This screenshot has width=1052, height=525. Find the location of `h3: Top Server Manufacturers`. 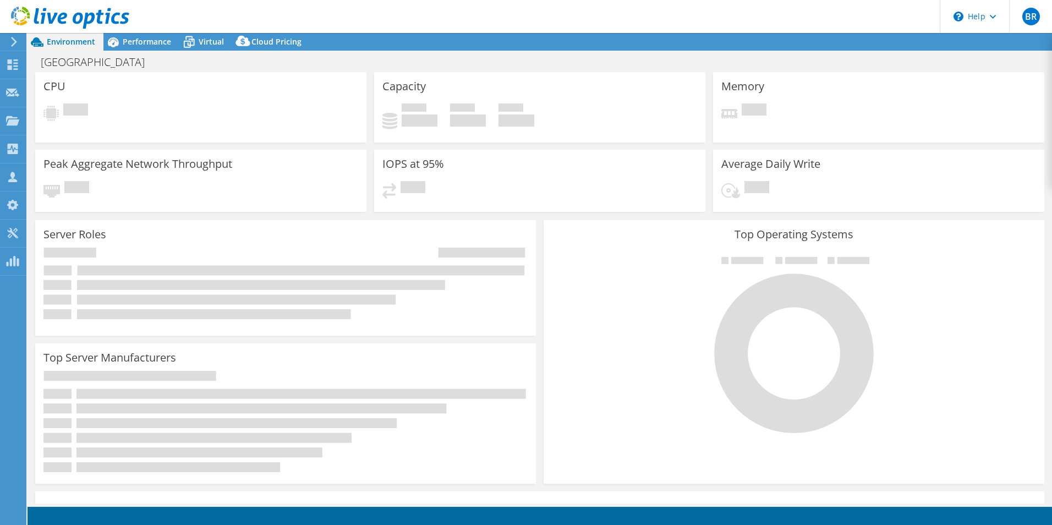

h3: Top Server Manufacturers is located at coordinates (109, 358).